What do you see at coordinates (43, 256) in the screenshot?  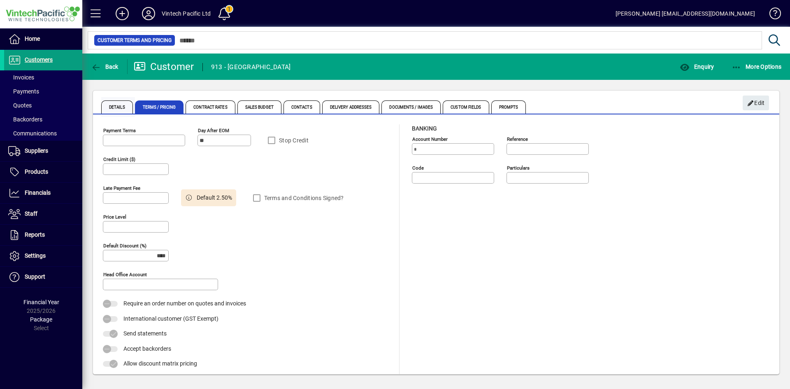 I see `a: Settings` at bounding box center [43, 256].